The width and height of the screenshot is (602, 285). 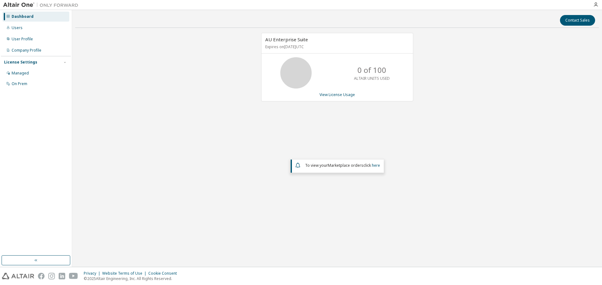 I want to click on div: Website Terms of Use, so click(x=125, y=274).